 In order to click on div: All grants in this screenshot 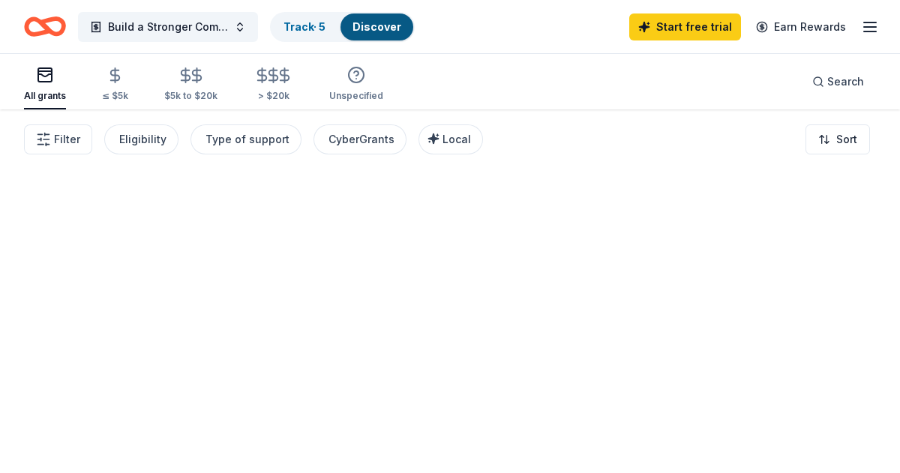, I will do `click(45, 96)`.